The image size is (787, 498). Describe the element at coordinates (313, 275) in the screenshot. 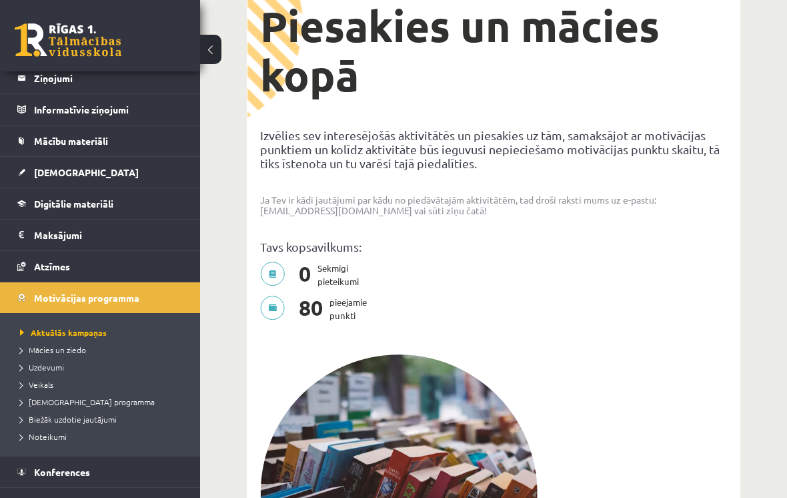

I see `p: Sekmīgi pieteikumi` at that location.